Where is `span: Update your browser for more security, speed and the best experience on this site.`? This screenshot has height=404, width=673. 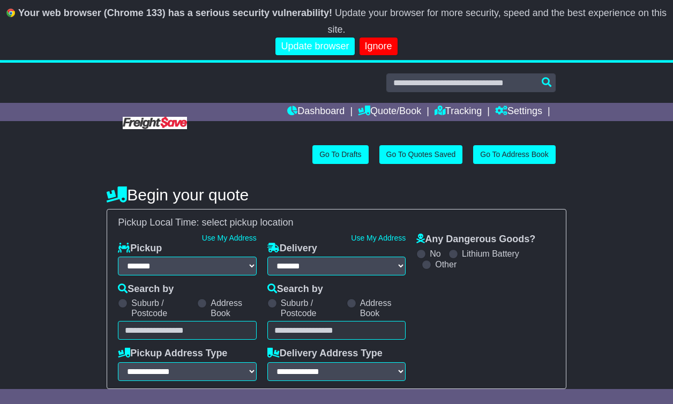
span: Update your browser for more security, speed and the best experience on this site. is located at coordinates (497, 21).